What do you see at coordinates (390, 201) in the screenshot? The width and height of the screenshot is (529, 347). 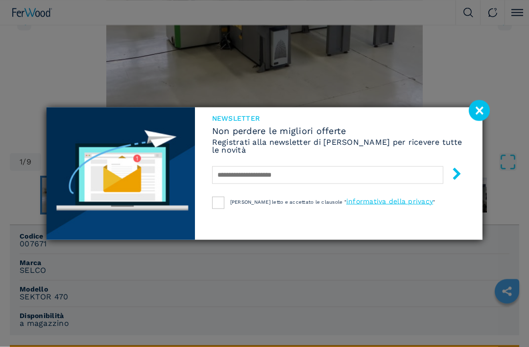 I see `span: informativa della privacy` at bounding box center [390, 201].